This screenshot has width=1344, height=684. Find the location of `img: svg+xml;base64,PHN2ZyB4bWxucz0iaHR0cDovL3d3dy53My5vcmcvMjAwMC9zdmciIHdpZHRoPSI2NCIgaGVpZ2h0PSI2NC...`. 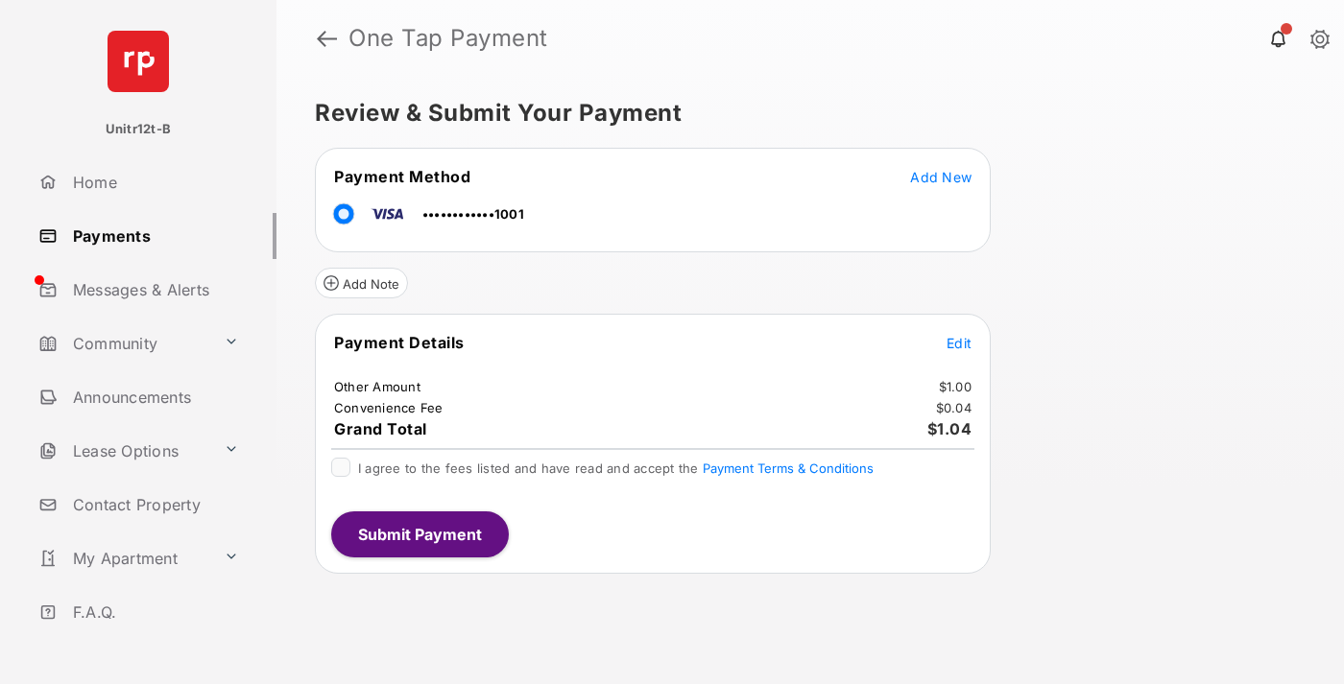

img: svg+xml;base64,PHN2ZyB4bWxucz0iaHR0cDovL3d3dy53My5vcmcvMjAwMC9zdmciIHdpZHRoPSI2NCIgaGVpZ2h0PSI2NC... is located at coordinates (138, 61).